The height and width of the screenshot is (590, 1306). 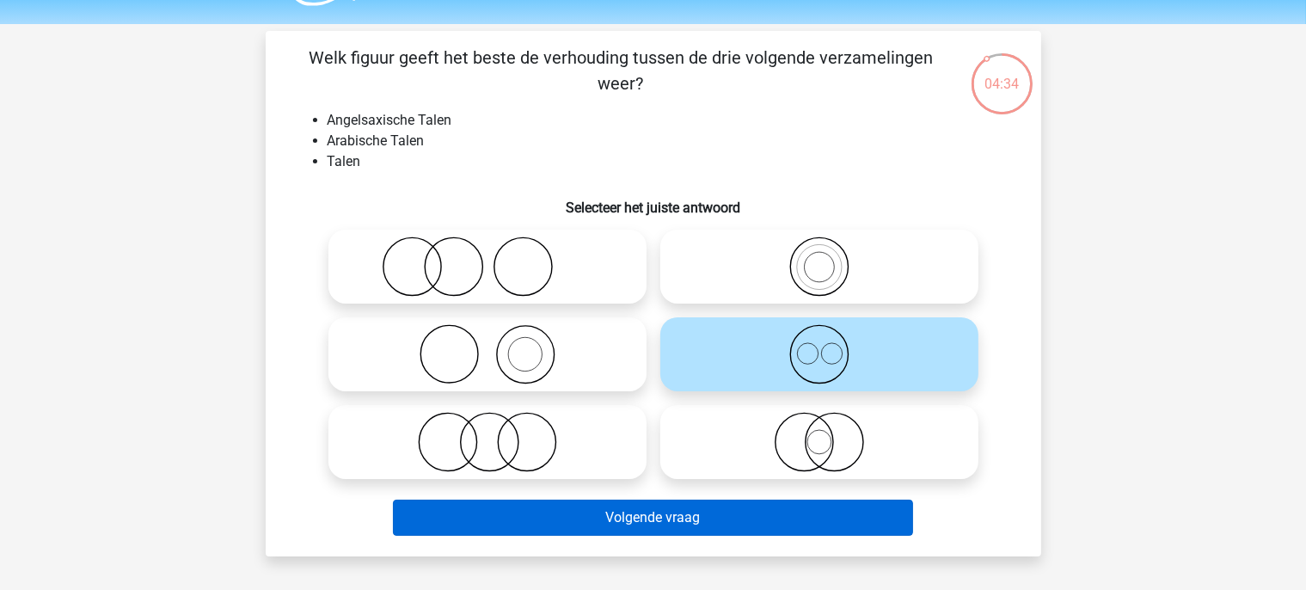 What do you see at coordinates (671, 141) in the screenshot?
I see `li: Arabische Talen` at bounding box center [671, 141].